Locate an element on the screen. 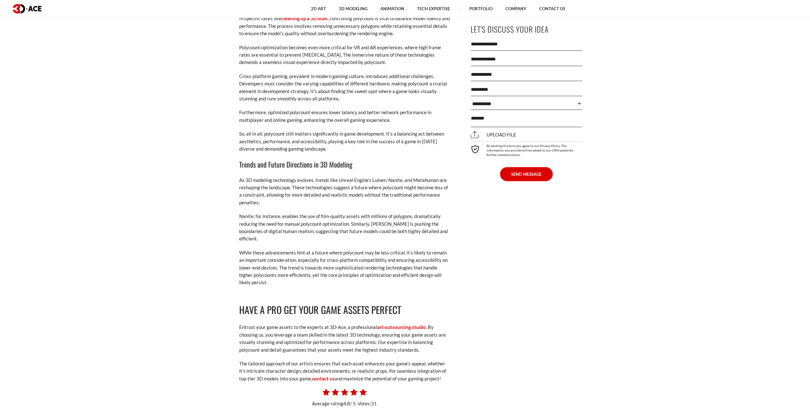  p: While these advancements hint at a future where polycount may be less critical, it’s likely to re... is located at coordinates (345, 267).